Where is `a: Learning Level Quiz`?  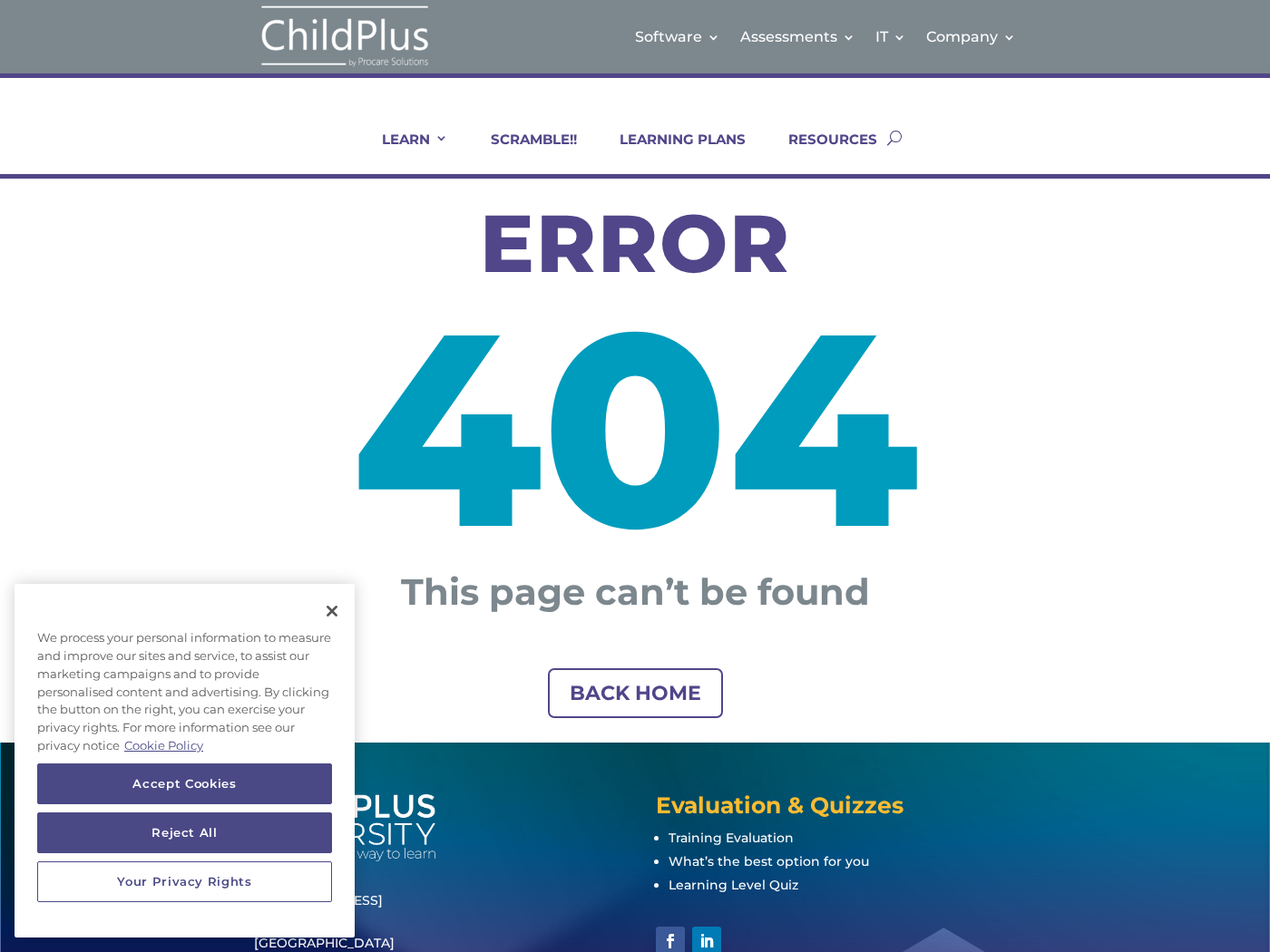 a: Learning Level Quiz is located at coordinates (733, 885).